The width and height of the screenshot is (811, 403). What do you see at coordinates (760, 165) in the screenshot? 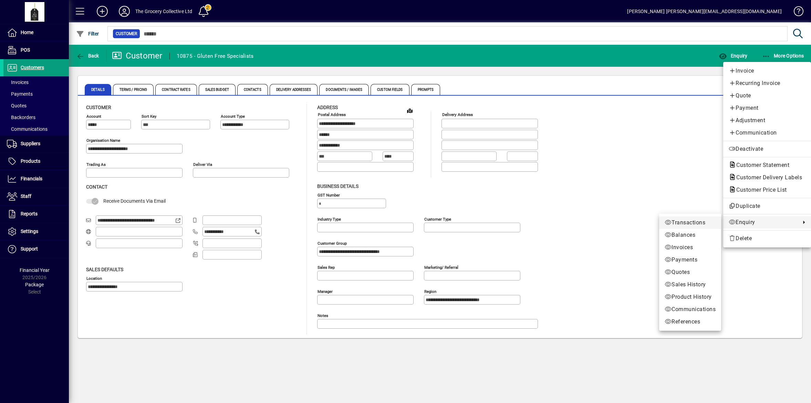
I see `span: Customer Statement` at bounding box center [760, 165].